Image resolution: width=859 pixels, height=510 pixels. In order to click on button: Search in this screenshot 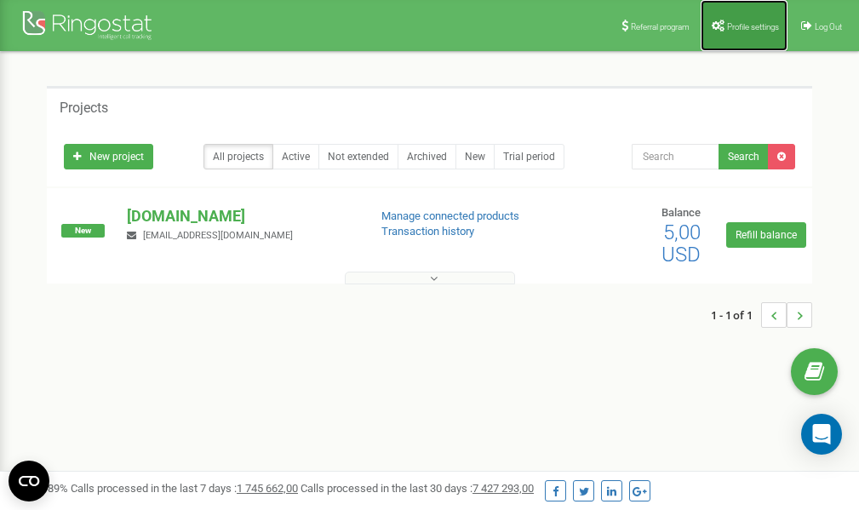, I will do `click(743, 157)`.